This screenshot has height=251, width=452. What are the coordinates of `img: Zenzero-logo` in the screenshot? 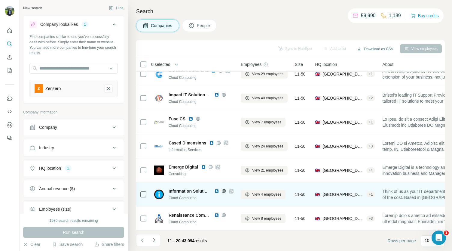 It's located at (39, 88).